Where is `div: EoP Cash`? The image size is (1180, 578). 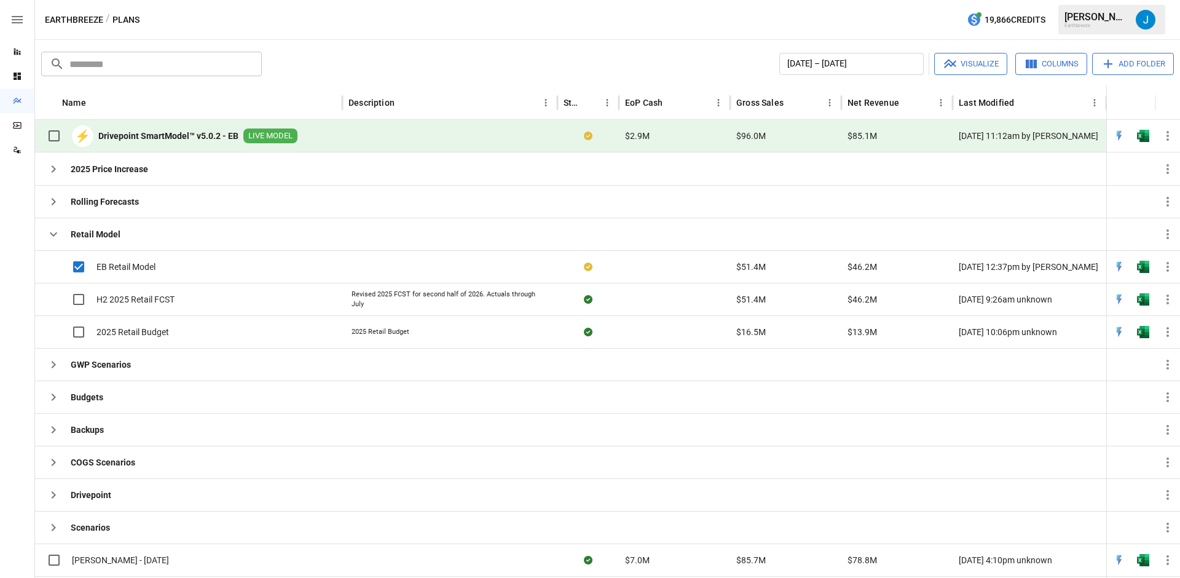 div: EoP Cash is located at coordinates (644, 103).